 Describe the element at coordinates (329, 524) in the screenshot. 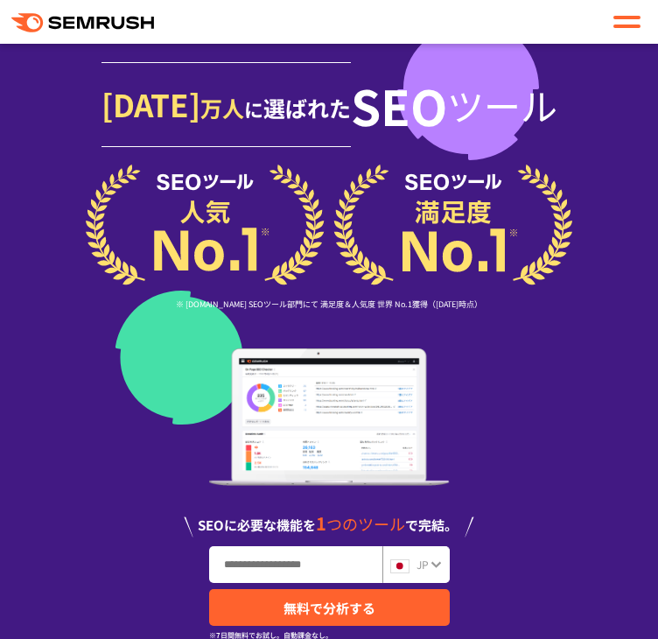

I see `div: SEOに必要な機能を` at that location.